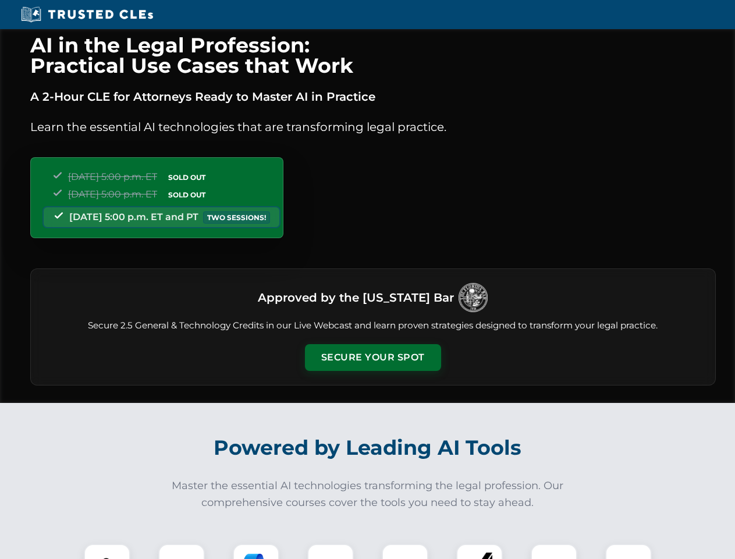 This screenshot has height=559, width=735. I want to click on p: A 2-Hour CLE for Attorneys Ready to Master AI in Practice, so click(373, 97).